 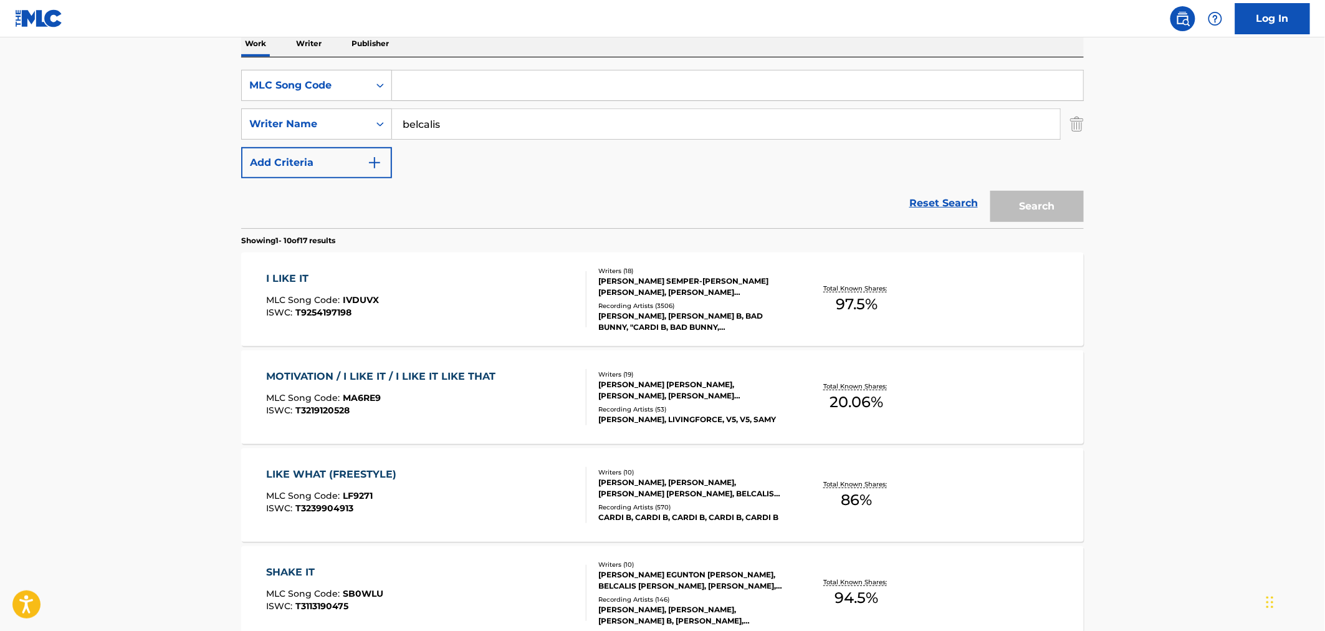 What do you see at coordinates (1215, 19) in the screenshot?
I see `div: Help` at bounding box center [1215, 19].